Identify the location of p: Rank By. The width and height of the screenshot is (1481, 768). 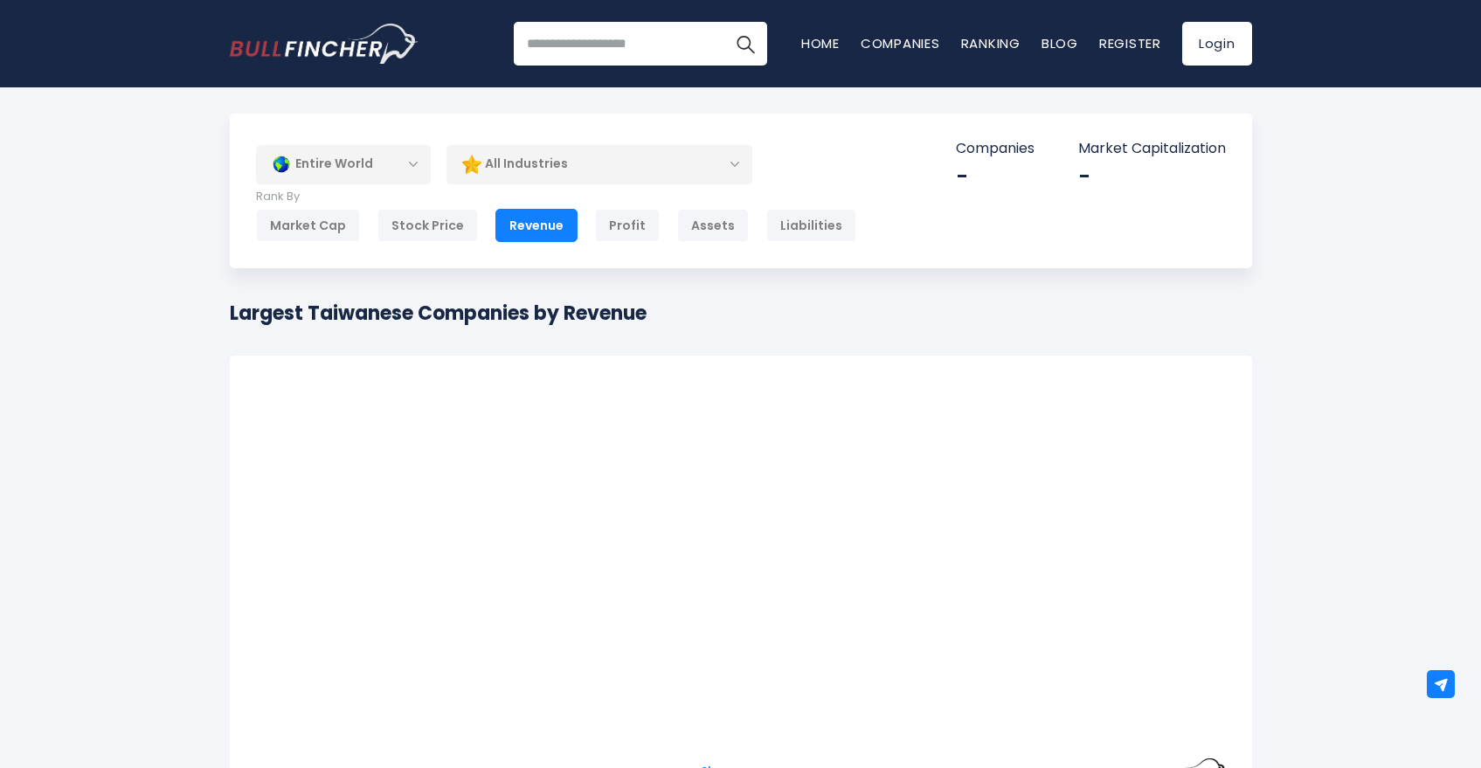
(556, 197).